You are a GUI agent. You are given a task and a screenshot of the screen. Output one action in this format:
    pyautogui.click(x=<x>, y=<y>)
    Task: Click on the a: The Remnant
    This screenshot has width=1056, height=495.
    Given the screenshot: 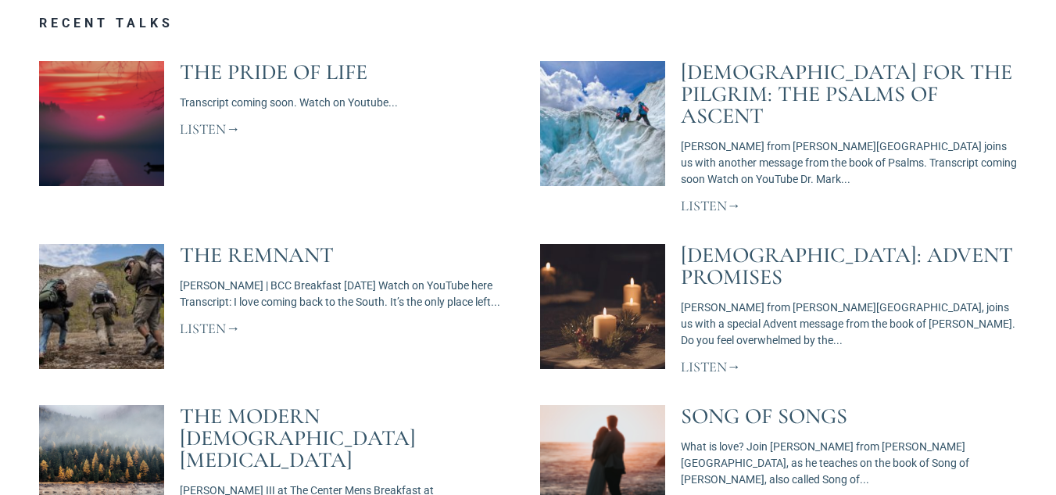 What is the action you would take?
    pyautogui.click(x=256, y=255)
    